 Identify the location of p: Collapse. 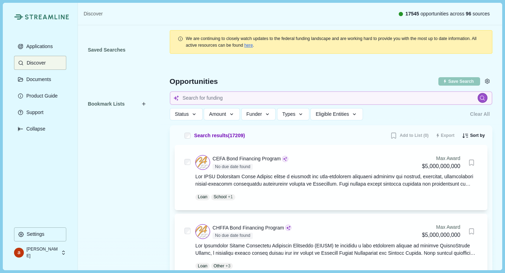
(34, 129).